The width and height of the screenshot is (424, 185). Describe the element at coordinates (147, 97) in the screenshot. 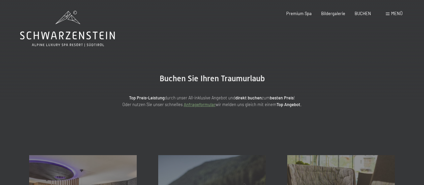

I see `strong: Top Preis-Leistung` at that location.